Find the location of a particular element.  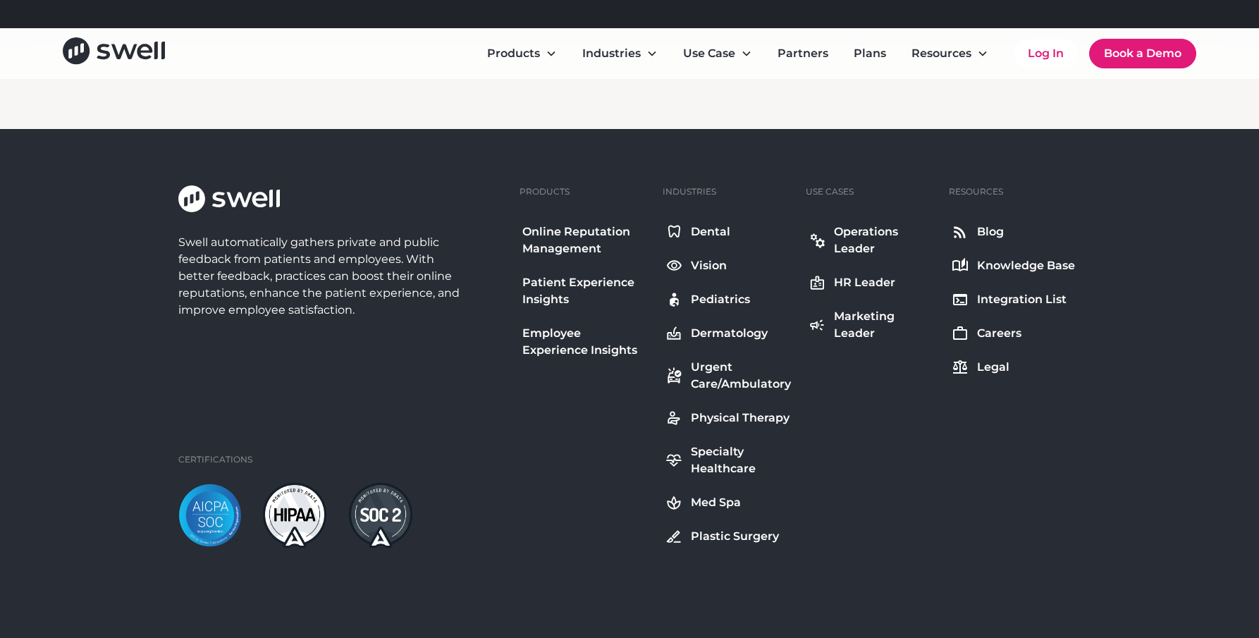

div: Pediatrics is located at coordinates (721, 300).